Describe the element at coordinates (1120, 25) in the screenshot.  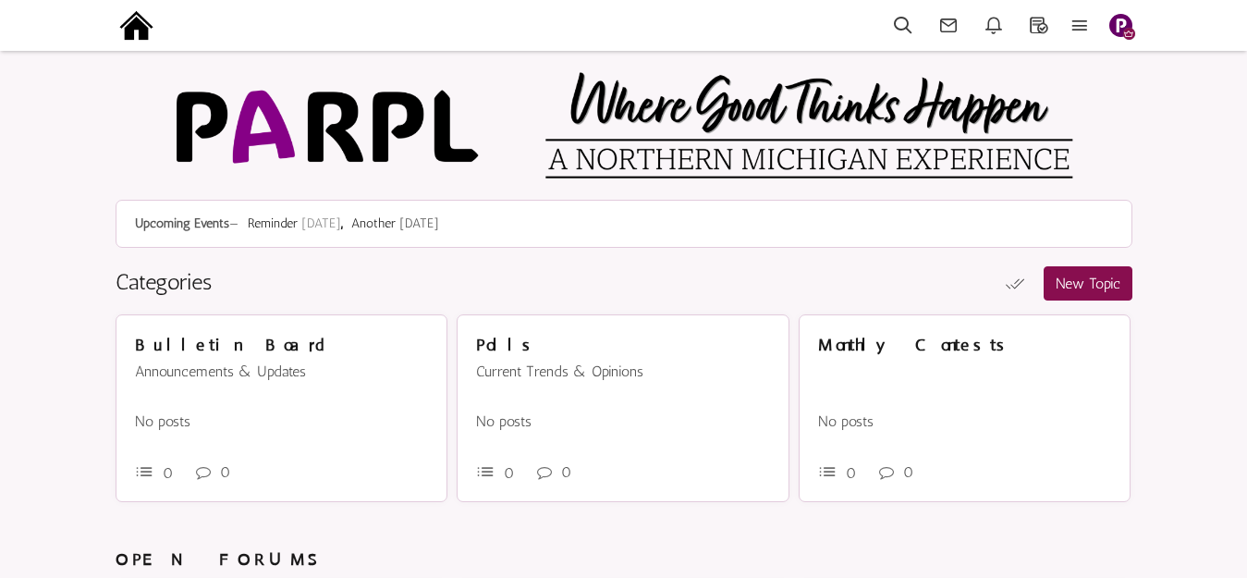
I see `img: Slide1.png` at that location.